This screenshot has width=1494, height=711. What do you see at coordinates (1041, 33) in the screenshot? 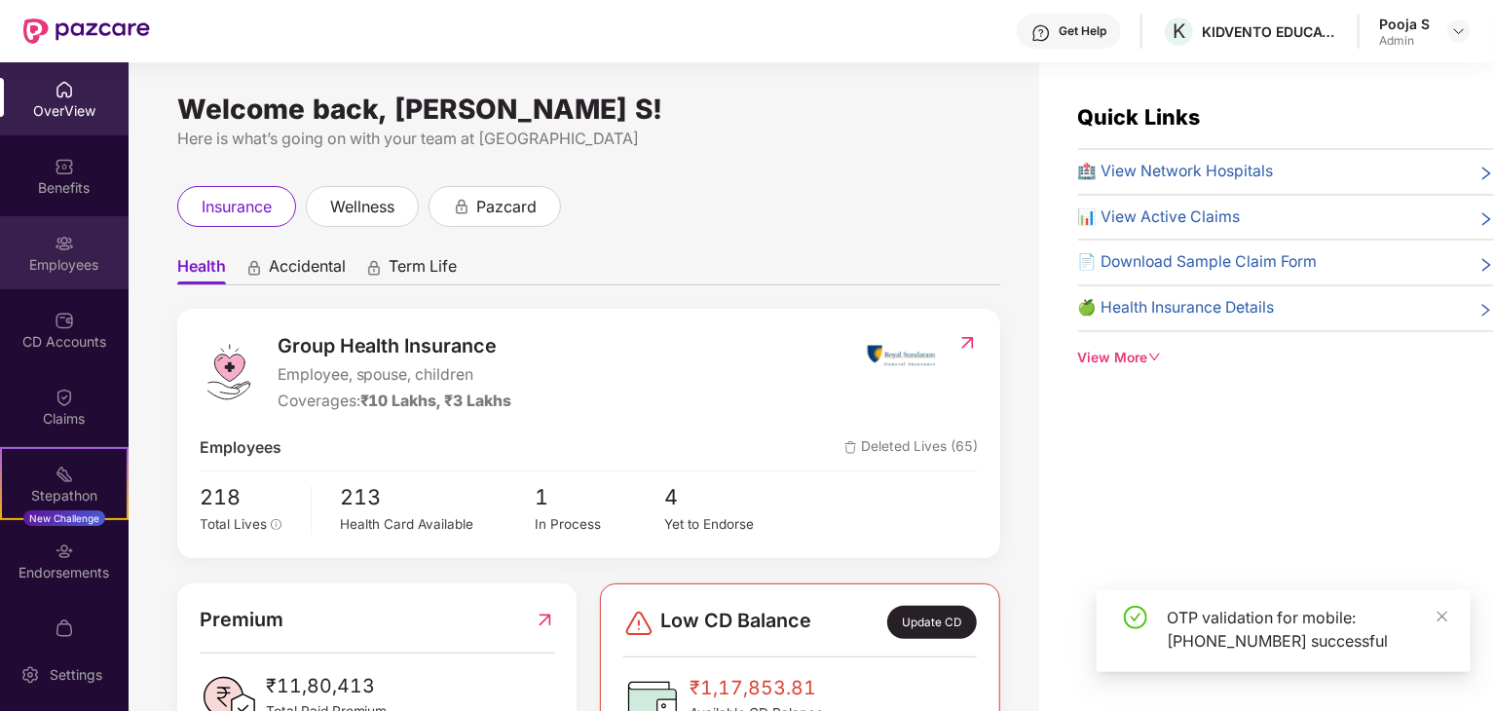
I see `img: svg+xml;base64,PHN2ZyBpZD0iSGVscC0zMngzMiIgeG1sbnM9Imh0dHA6Ly93d3cudzMub3JnLzIwMDAvc3ZnIiB3aWR0aD...` at bounding box center [1041, 33].